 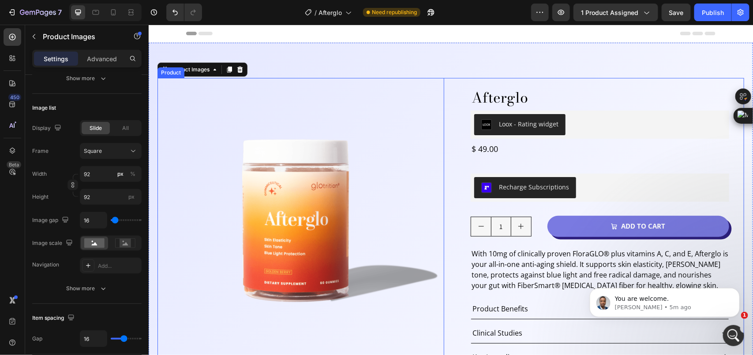 I want to click on button: Add to cart, so click(x=489, y=202).